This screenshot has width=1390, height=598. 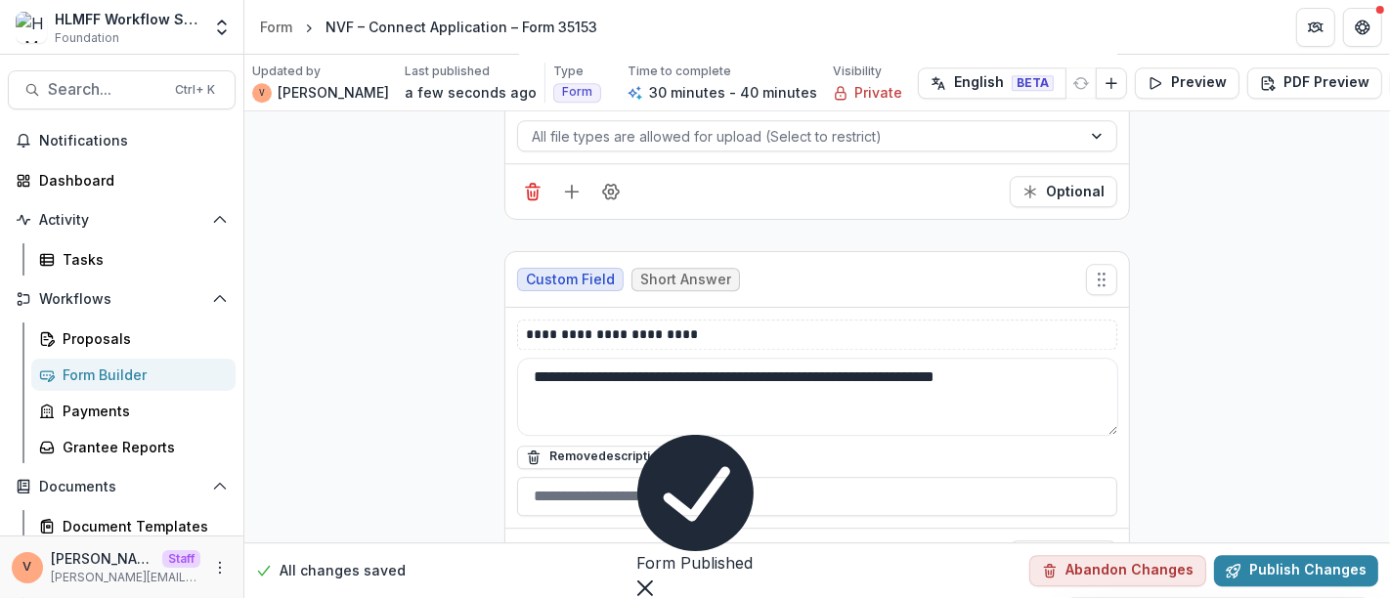 What do you see at coordinates (570, 280) in the screenshot?
I see `span: Custom Field` at bounding box center [570, 280].